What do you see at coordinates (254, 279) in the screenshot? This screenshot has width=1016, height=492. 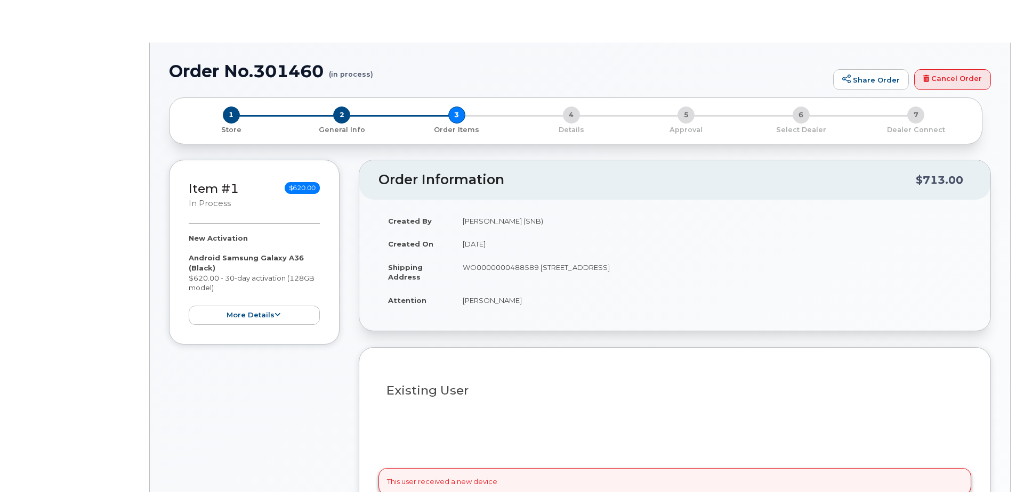 I see `div: $620.00 - 30-day activation (128GB model)` at bounding box center [254, 279].